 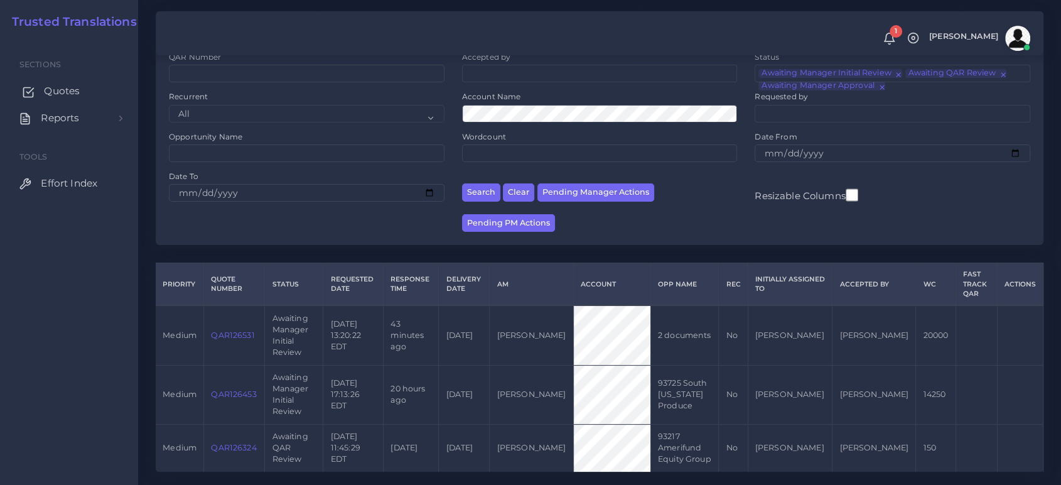 I want to click on a: 1, so click(x=889, y=38).